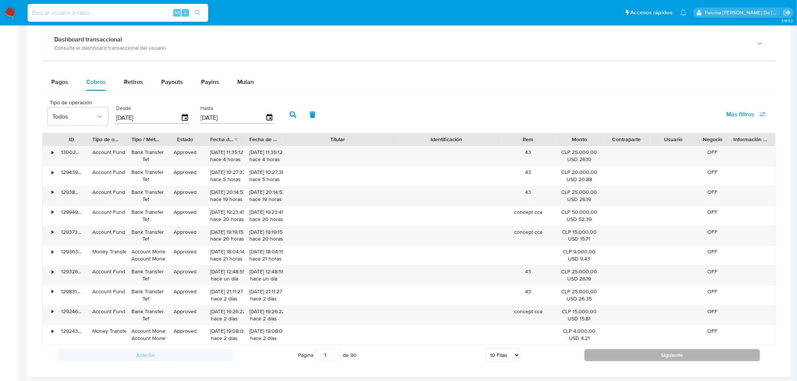 This screenshot has height=381, width=797. What do you see at coordinates (651, 12) in the screenshot?
I see `span: Accesos rápidos` at bounding box center [651, 12].